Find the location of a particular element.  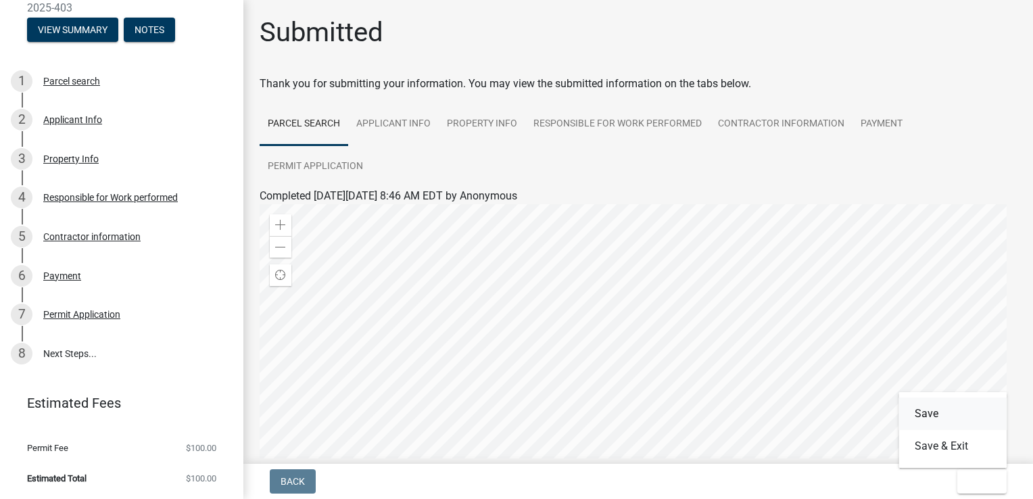

wm-modal-confirm: Notes is located at coordinates (149, 30).